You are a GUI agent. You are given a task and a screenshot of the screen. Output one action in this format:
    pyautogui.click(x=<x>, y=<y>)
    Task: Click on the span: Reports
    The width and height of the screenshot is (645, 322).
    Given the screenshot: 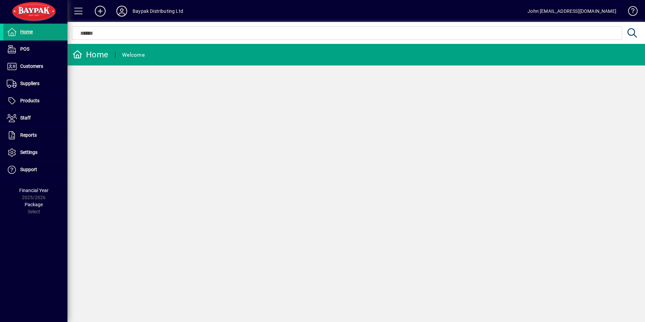 What is the action you would take?
    pyautogui.click(x=28, y=135)
    